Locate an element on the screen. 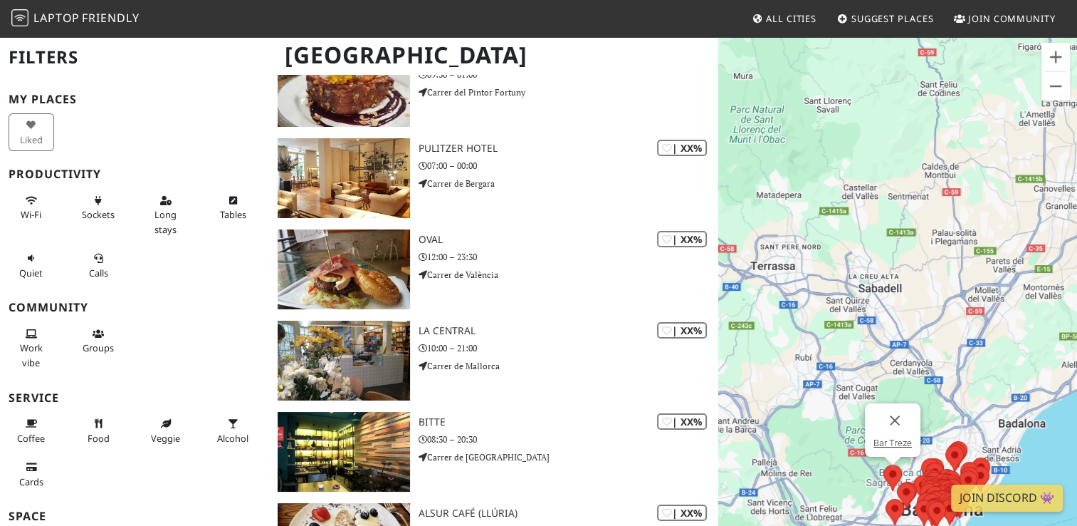  span: Power sockets is located at coordinates (98, 214).